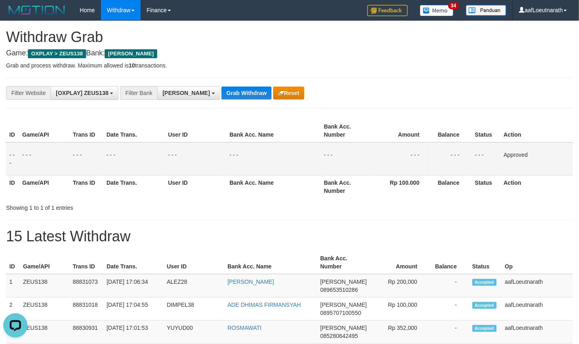 The width and height of the screenshot is (579, 344). What do you see at coordinates (289, 93) in the screenshot?
I see `button: Reset` at bounding box center [289, 93].